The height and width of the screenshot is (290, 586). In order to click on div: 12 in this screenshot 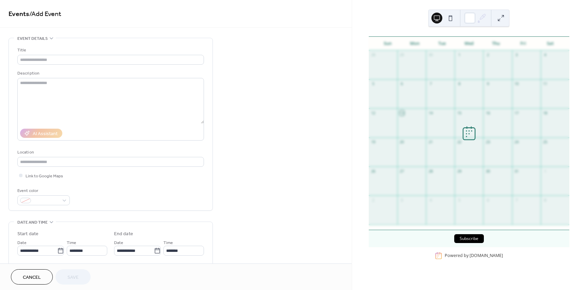, I will do `click(373, 113)`.